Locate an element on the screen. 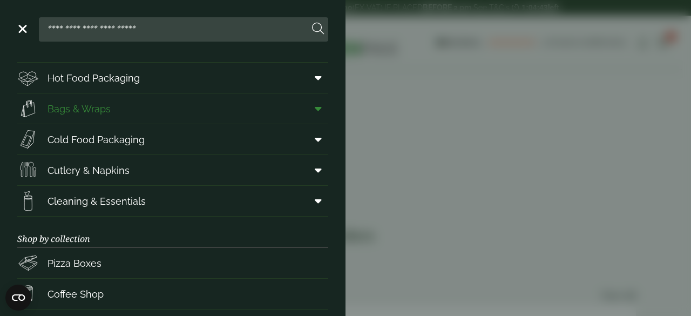  h3: Shop by collection is located at coordinates (173, 232).